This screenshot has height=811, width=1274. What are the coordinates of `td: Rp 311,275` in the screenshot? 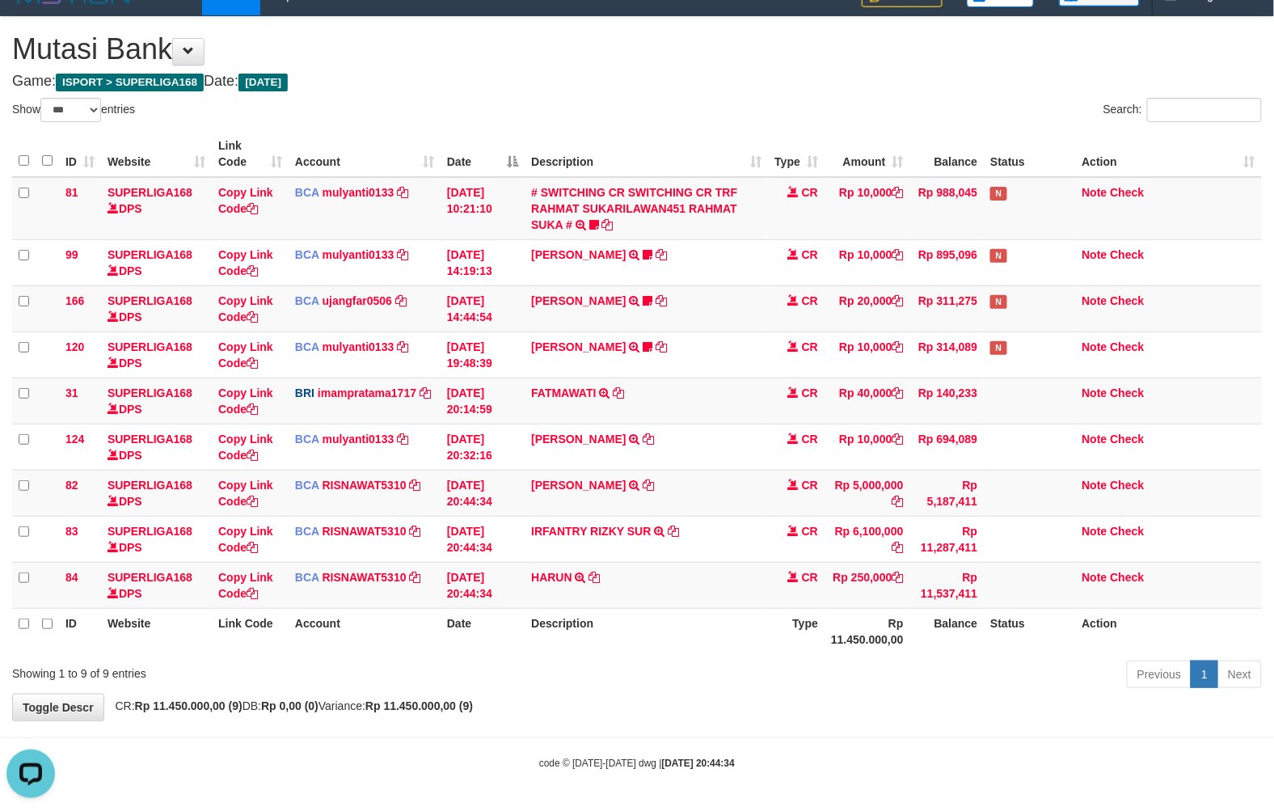 It's located at (947, 308).